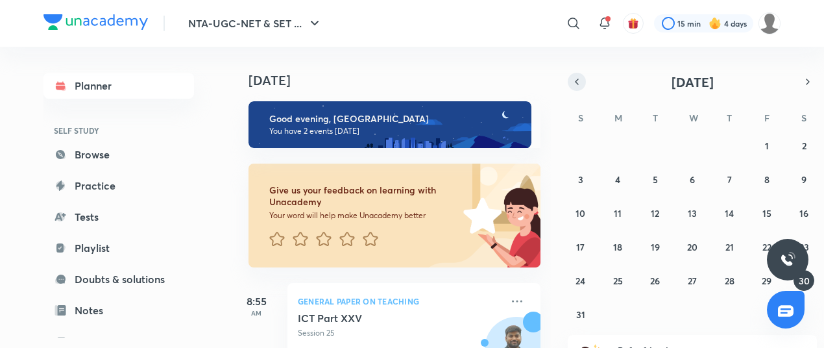  Describe the element at coordinates (119, 279) in the screenshot. I see `a: Doubts & solutions` at that location.